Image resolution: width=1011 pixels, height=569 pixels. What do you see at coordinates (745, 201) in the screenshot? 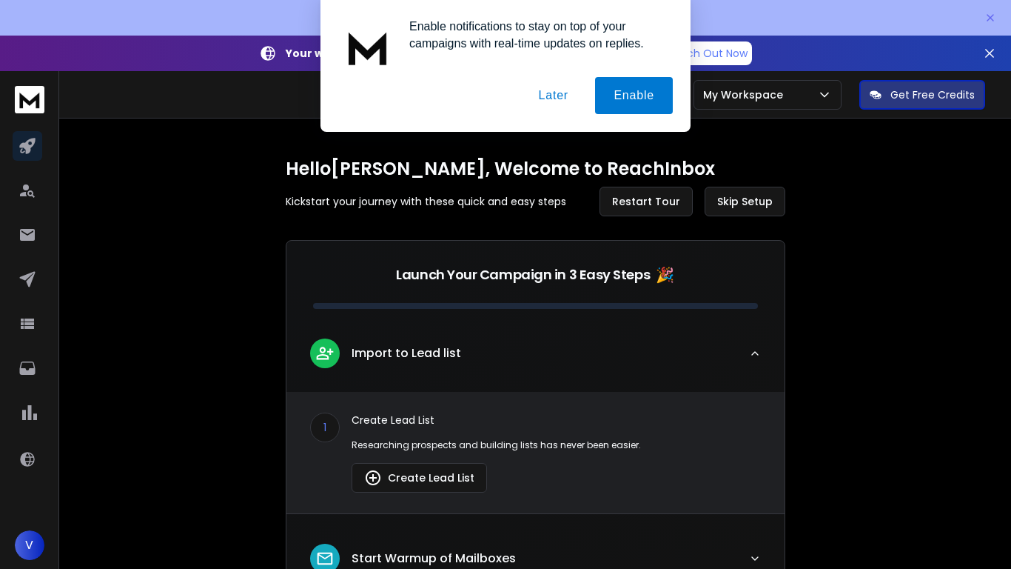
I see `button: Skip Setup` at bounding box center [745, 201].